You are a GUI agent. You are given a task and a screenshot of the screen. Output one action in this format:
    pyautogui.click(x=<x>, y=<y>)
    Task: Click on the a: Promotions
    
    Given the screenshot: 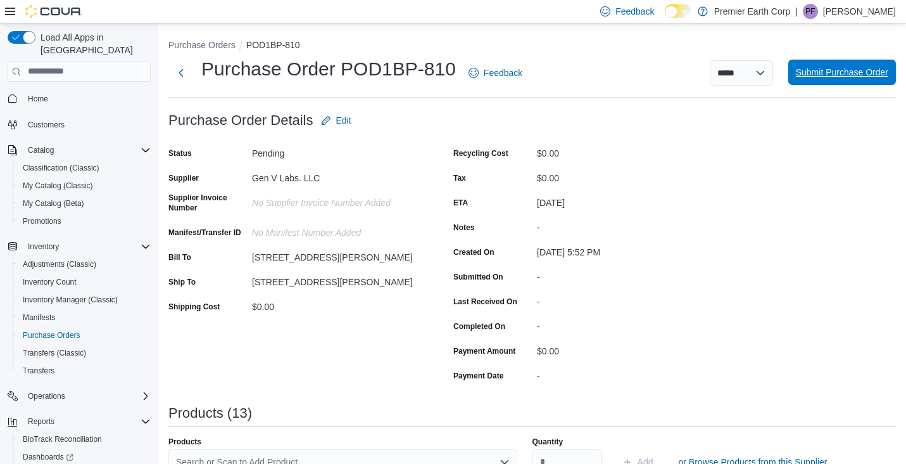 What is the action you would take?
    pyautogui.click(x=42, y=221)
    